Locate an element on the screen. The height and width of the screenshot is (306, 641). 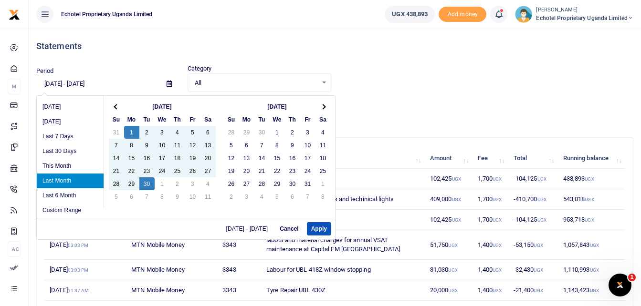
th: Fee: activate to sort column ascending is located at coordinates (490, 158).